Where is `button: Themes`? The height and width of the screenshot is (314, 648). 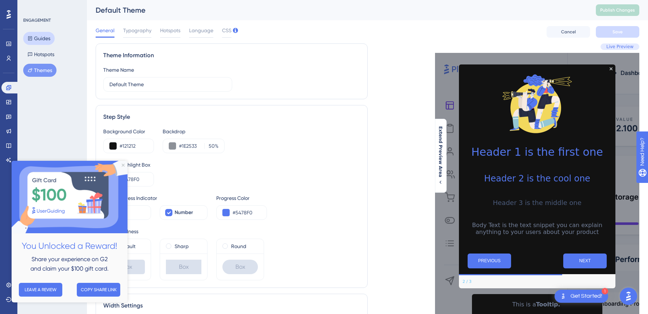
button: Themes is located at coordinates (40, 70).